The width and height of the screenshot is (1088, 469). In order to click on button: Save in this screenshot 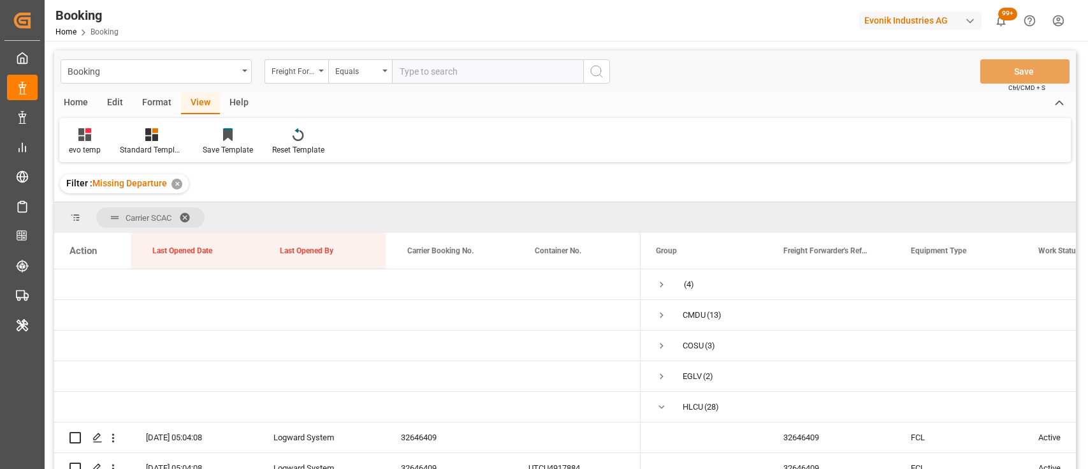, I will do `click(1025, 71)`.